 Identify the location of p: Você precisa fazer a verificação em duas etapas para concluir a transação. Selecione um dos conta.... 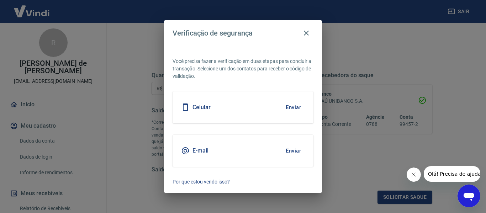
(243, 69).